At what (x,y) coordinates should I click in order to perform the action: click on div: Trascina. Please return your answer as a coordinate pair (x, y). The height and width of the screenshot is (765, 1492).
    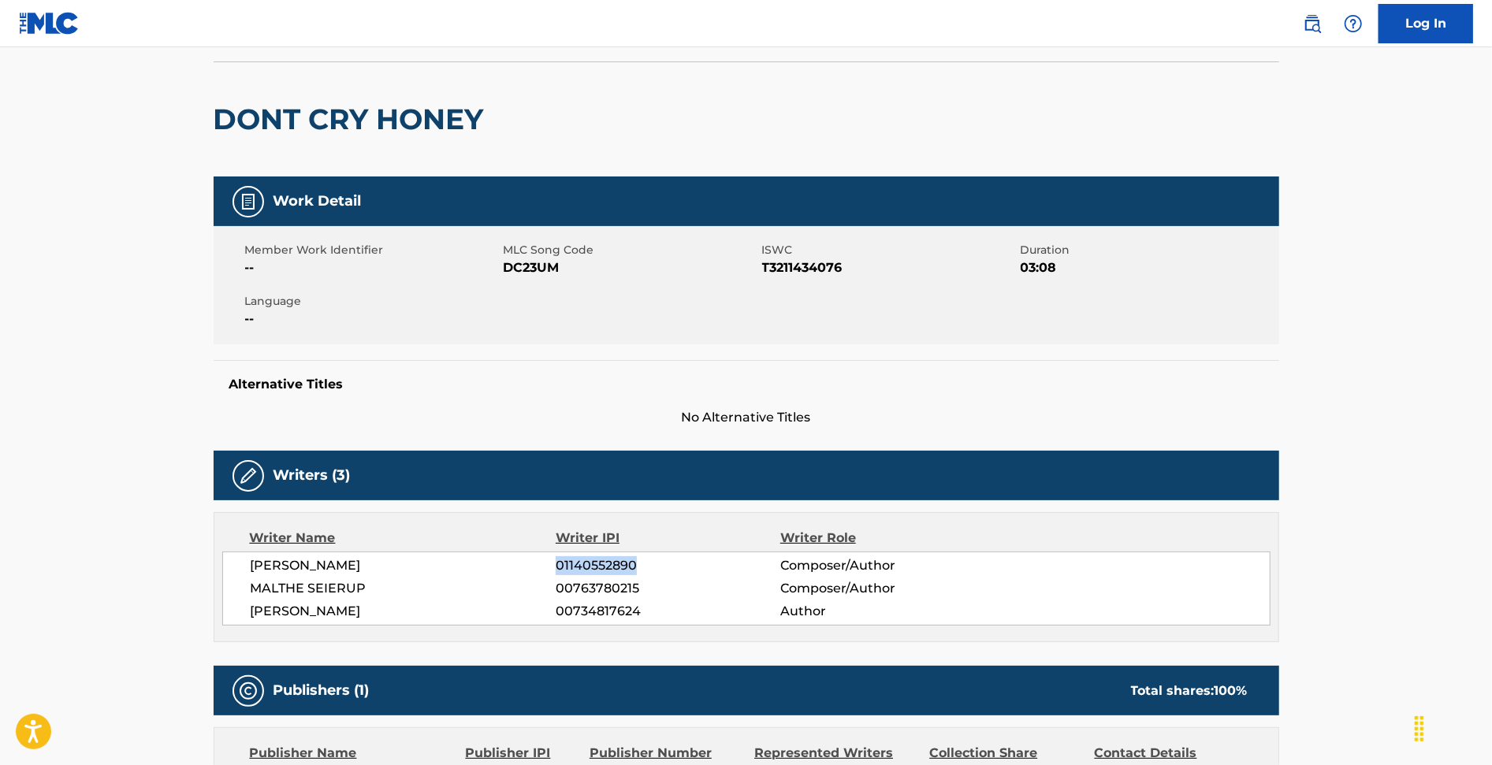
    Looking at the image, I should click on (1419, 729).